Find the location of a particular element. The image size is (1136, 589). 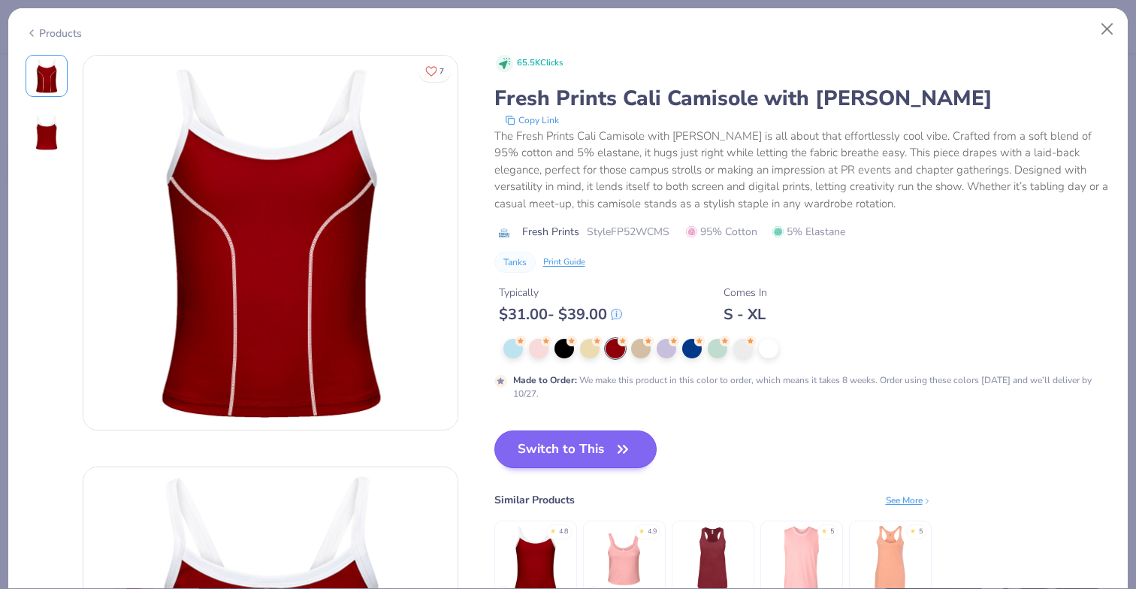

span: Fresh Prints is located at coordinates (551, 231).